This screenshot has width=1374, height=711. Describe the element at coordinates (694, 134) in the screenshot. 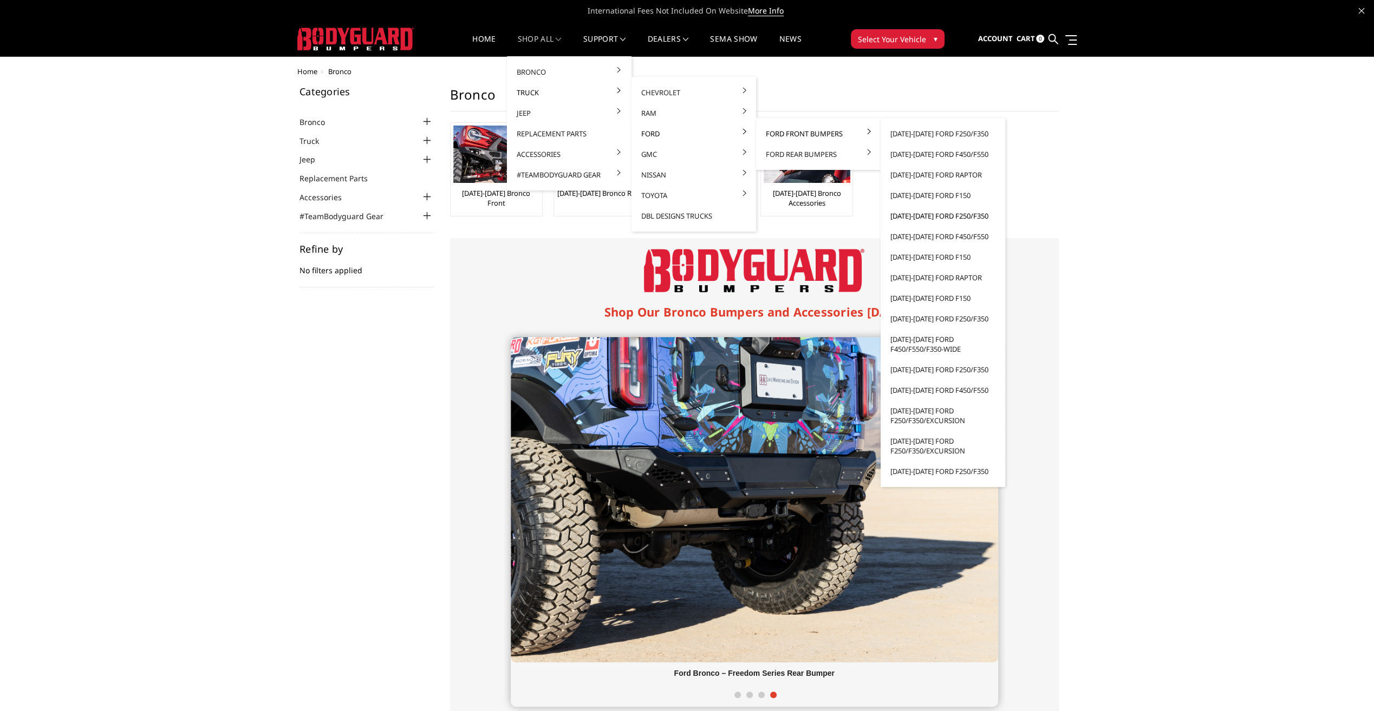

I see `a: Ford` at that location.